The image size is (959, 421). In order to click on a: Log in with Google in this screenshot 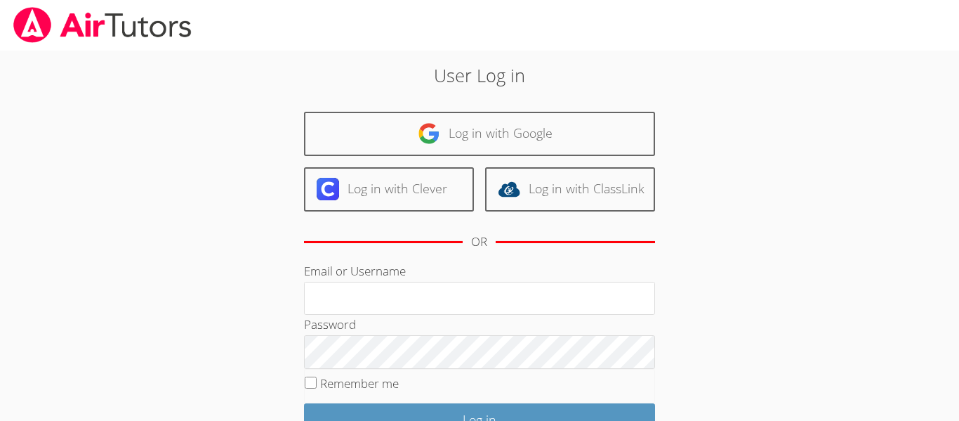, I will do `click(480, 133)`.